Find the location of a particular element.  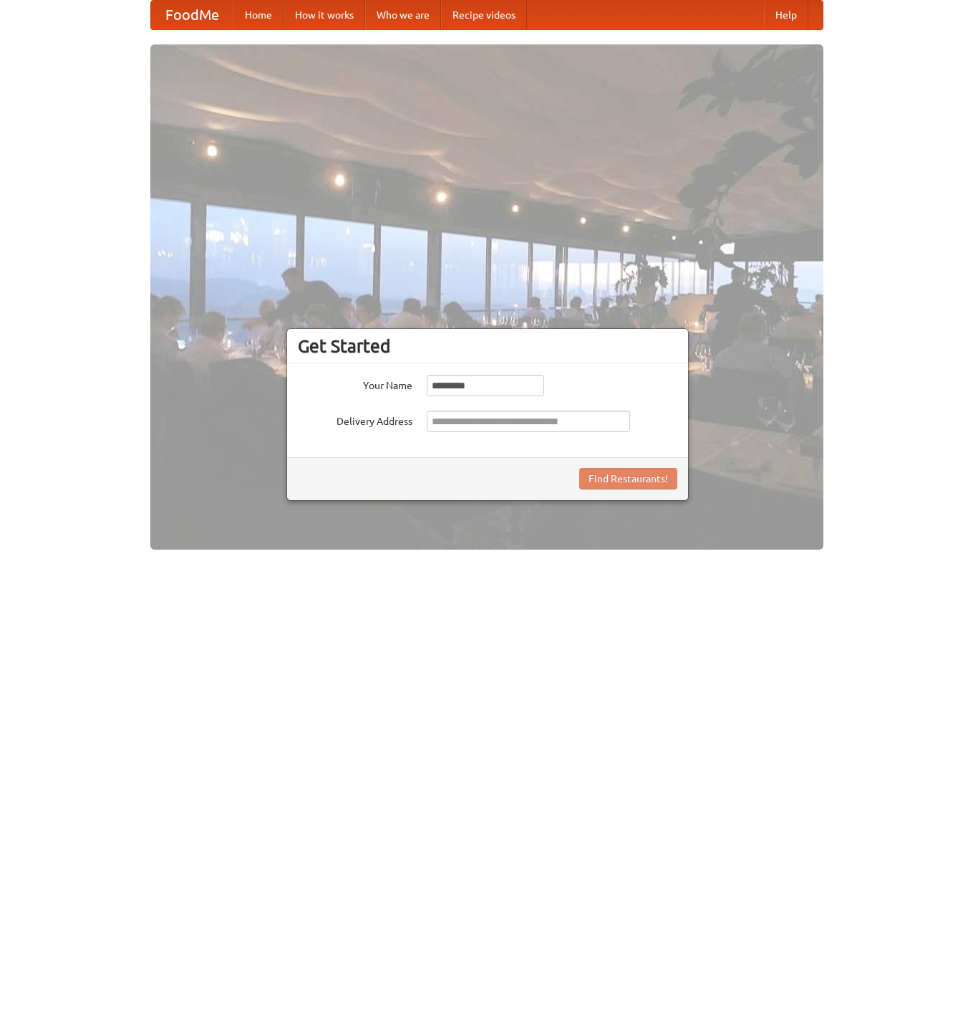

a: FoodMe is located at coordinates (192, 15).